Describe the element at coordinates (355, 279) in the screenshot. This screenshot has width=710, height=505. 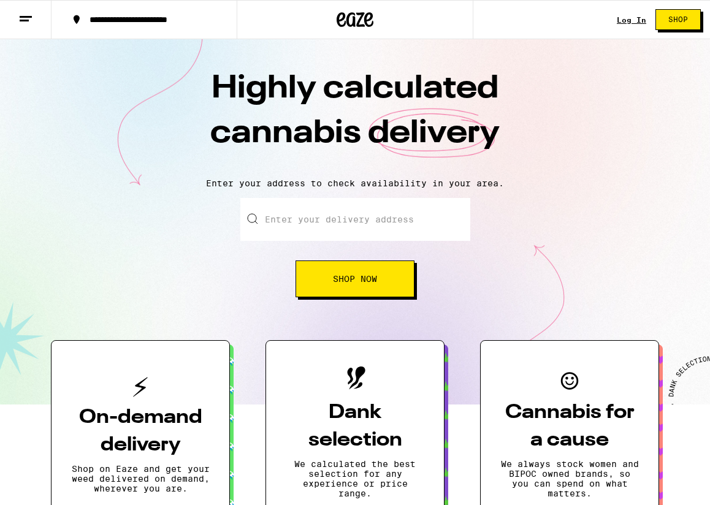
I see `button: Shop Now` at that location.